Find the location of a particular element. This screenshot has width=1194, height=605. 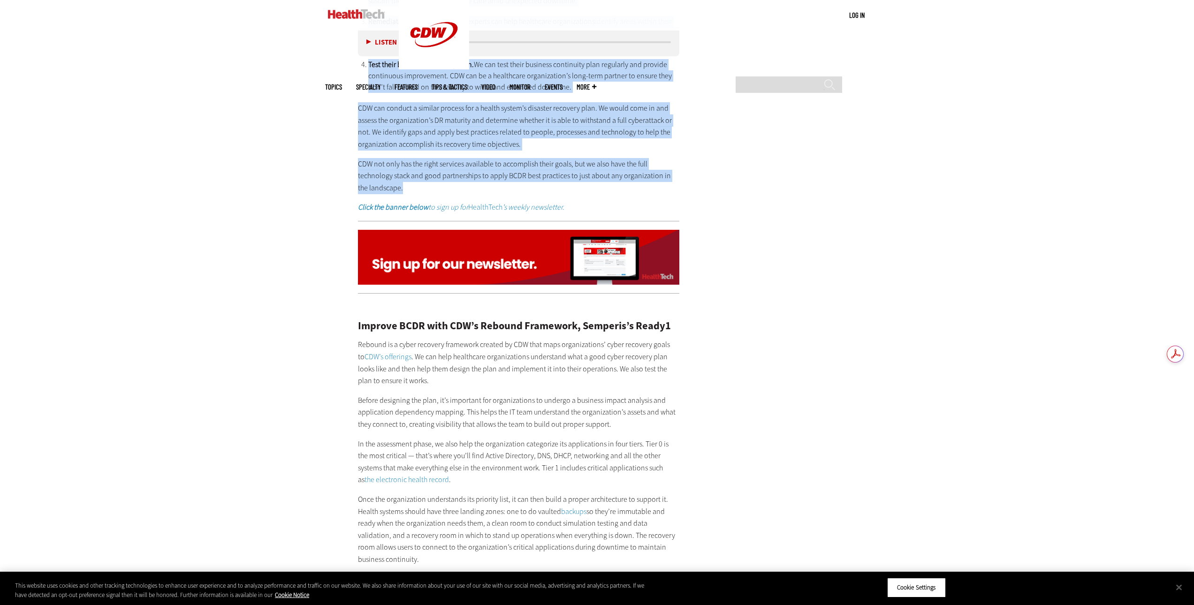

p: CDW can conduct a similar process for a health system’s disaster recovery plan. We would come in ... is located at coordinates (519, 126).